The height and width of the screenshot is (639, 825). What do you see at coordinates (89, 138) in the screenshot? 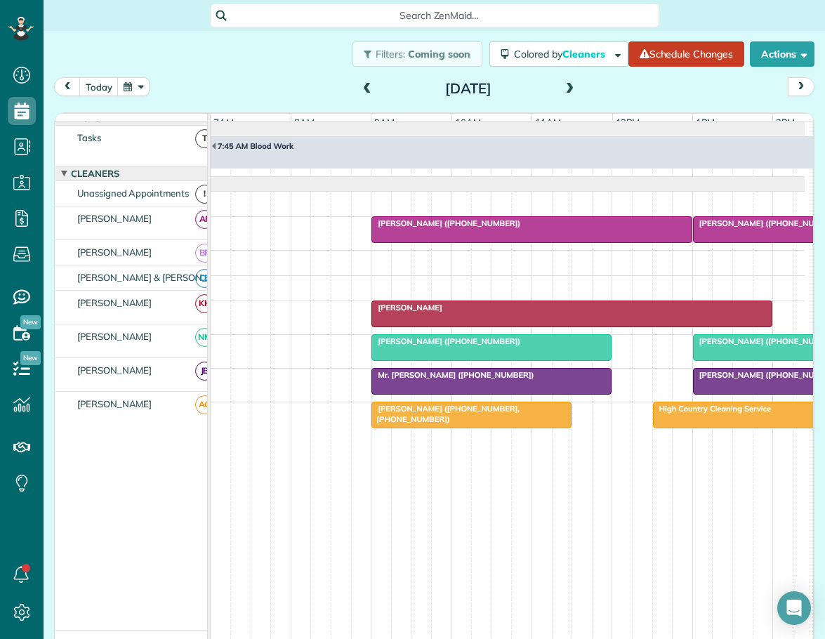
I see `span: Tasks` at bounding box center [89, 138].